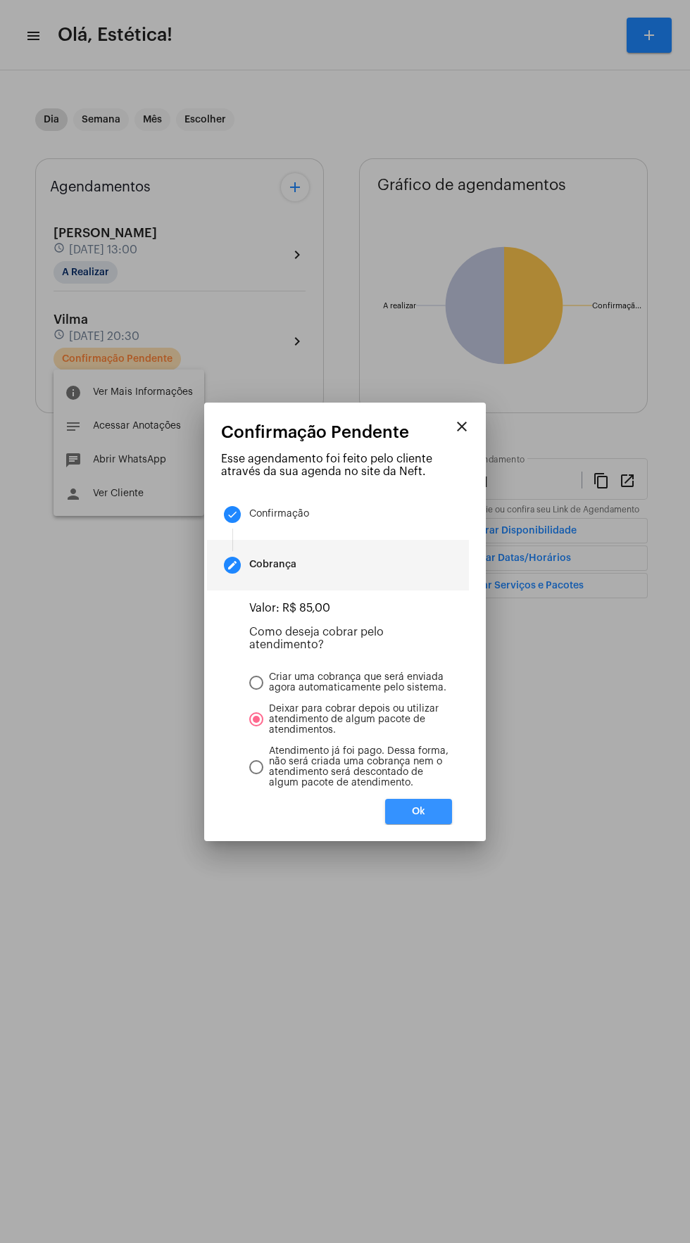 This screenshot has width=690, height=1243. What do you see at coordinates (350, 608) in the screenshot?
I see `p: Valor: R$ 85,00` at bounding box center [350, 608].